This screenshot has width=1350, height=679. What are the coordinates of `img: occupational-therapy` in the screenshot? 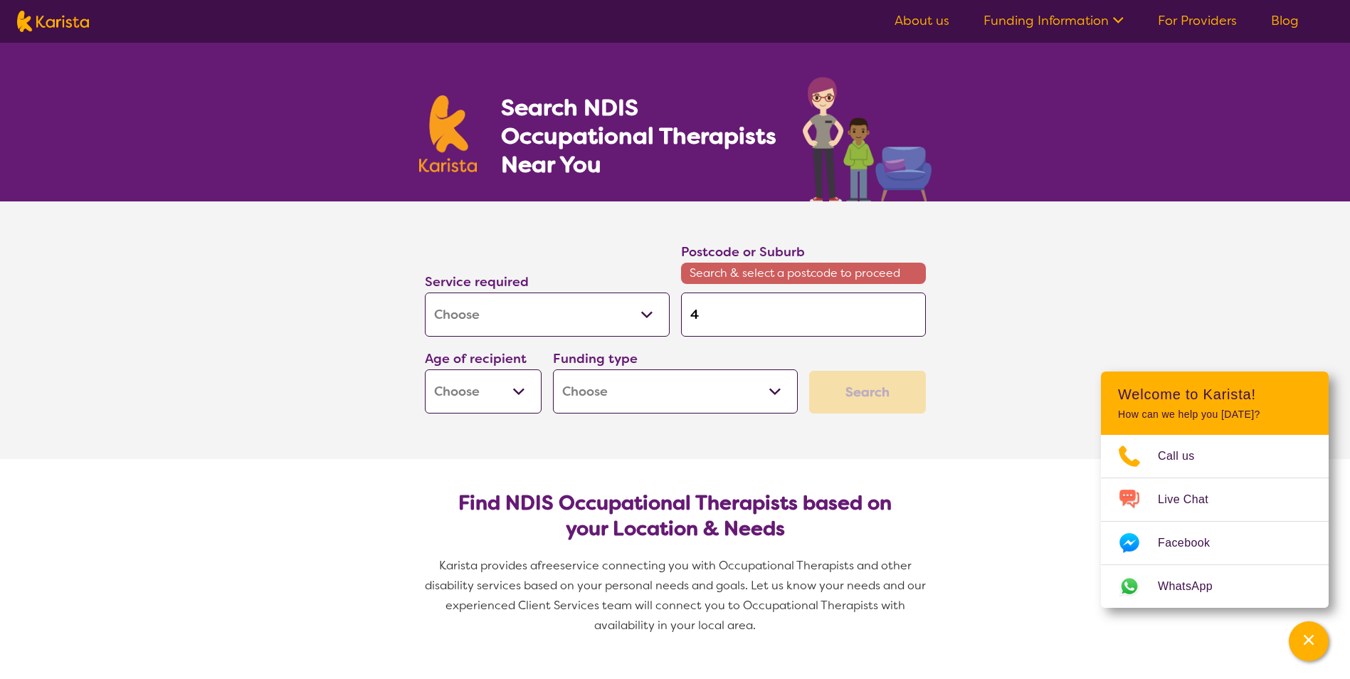 It's located at (867, 139).